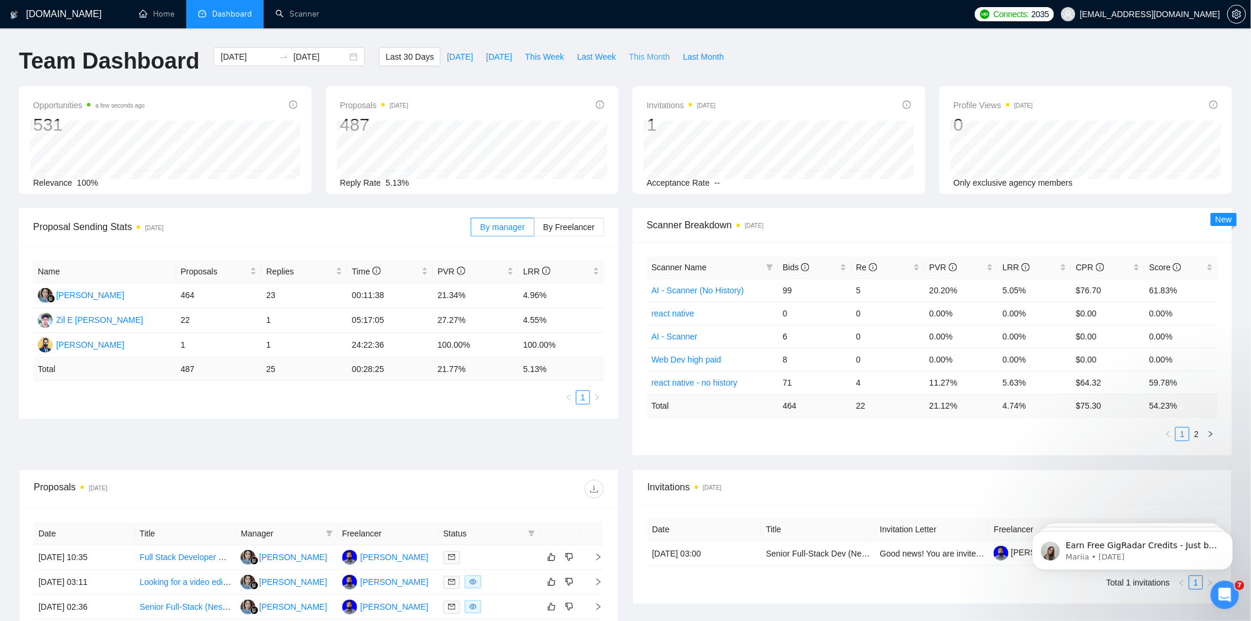 This screenshot has height=621, width=1251. What do you see at coordinates (118, 44) in the screenshot?
I see `div: message notification from Mariia, 3w ago. Earn Free GigRadar Credits - Just by Sharing Your Story...` at bounding box center [118, 44].